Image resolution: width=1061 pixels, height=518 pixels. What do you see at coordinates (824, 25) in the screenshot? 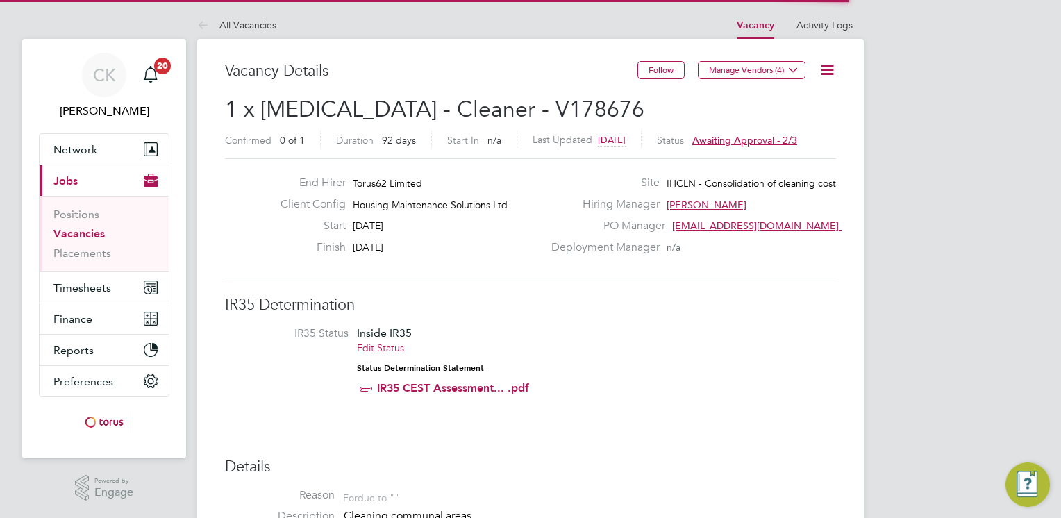
I see `a: Activity Logs` at bounding box center [824, 25].